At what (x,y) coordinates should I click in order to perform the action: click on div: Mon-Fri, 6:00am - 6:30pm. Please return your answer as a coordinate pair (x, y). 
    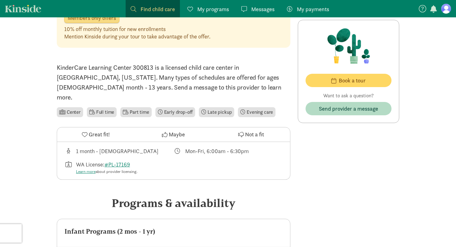
    Looking at the image, I should click on (217, 151).